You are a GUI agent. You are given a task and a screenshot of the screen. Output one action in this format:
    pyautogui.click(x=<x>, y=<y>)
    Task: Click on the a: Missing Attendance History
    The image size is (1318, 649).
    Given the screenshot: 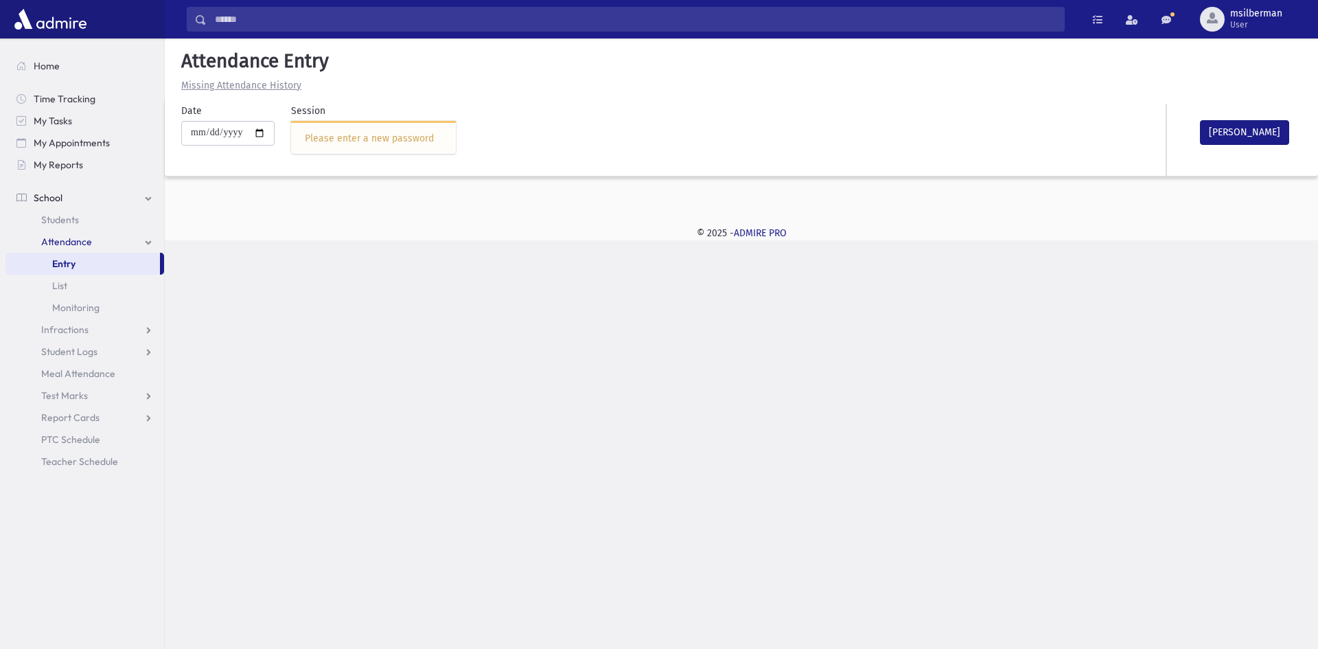 What is the action you would take?
    pyautogui.click(x=238, y=85)
    